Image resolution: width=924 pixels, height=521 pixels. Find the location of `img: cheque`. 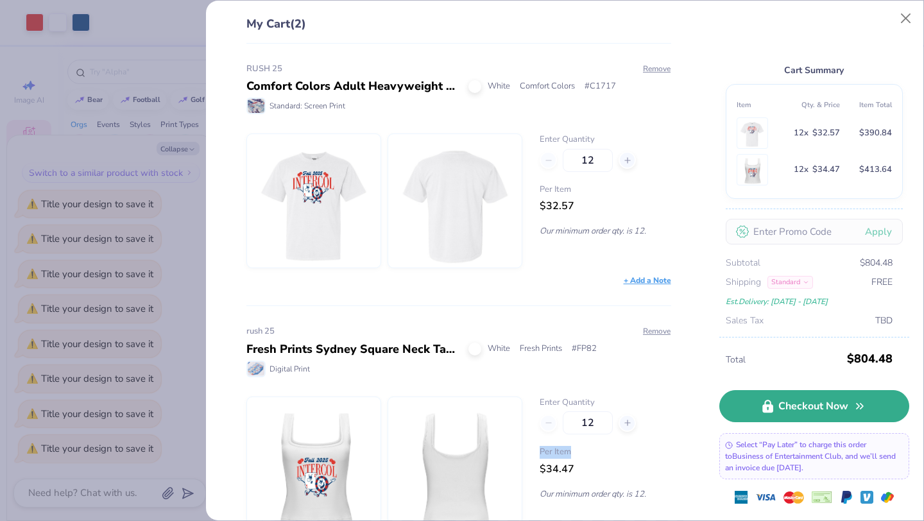

img: cheque is located at coordinates (822, 497).